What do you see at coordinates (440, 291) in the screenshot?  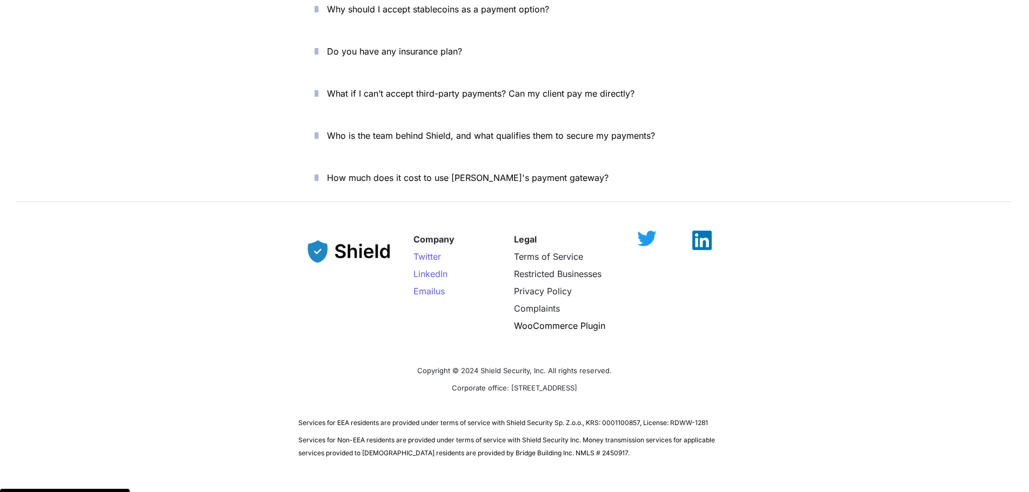 I see `span: us` at bounding box center [440, 291].